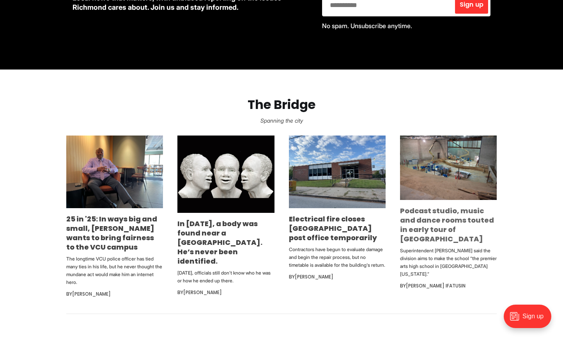 Image resolution: width=563 pixels, height=339 pixels. I want to click on h2: The Bridge, so click(282, 105).